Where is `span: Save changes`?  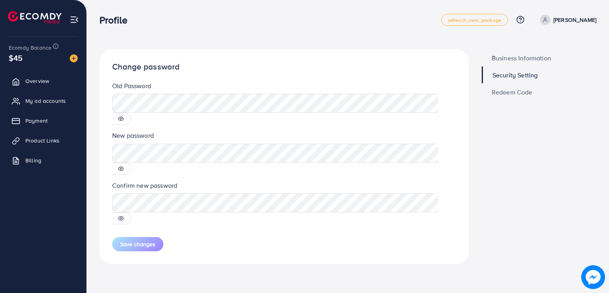
span: Save changes is located at coordinates (138, 244).